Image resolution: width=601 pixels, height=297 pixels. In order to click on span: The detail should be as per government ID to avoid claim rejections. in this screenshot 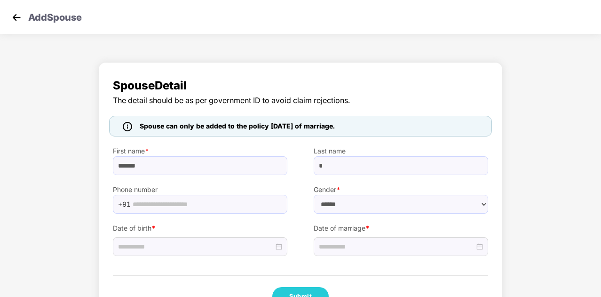, I will do `click(301, 100)`.